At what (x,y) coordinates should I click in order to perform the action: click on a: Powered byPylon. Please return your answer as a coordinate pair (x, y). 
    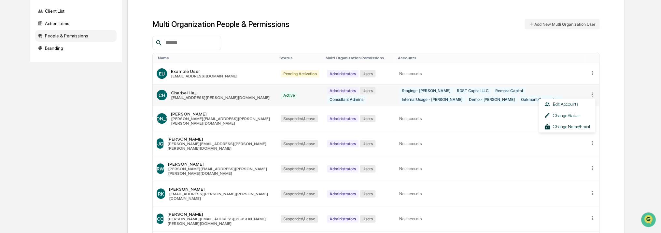
    Looking at the image, I should click on (62, 113).